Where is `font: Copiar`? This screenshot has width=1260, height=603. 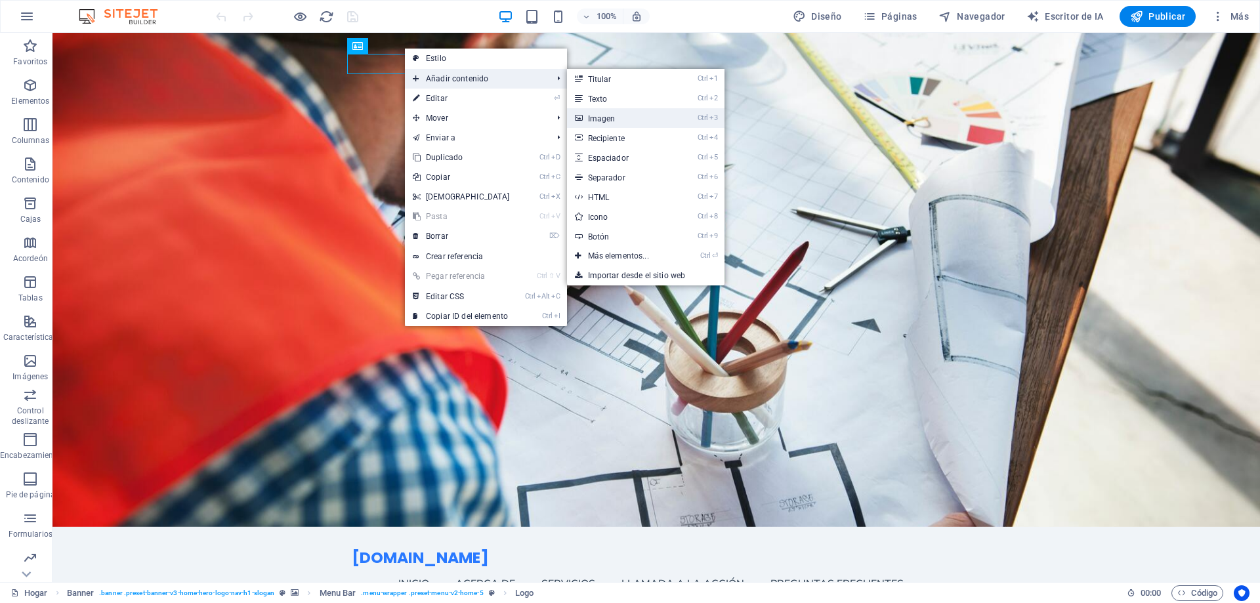
font: Copiar is located at coordinates (438, 177).